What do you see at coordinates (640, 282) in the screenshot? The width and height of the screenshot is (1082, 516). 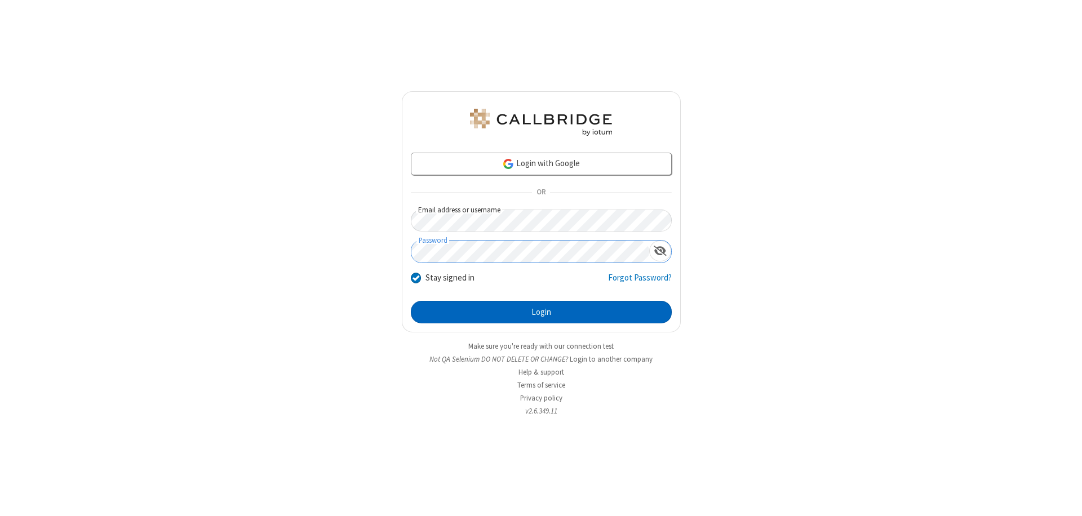 I see `a: Forgot Password?` at bounding box center [640, 282].